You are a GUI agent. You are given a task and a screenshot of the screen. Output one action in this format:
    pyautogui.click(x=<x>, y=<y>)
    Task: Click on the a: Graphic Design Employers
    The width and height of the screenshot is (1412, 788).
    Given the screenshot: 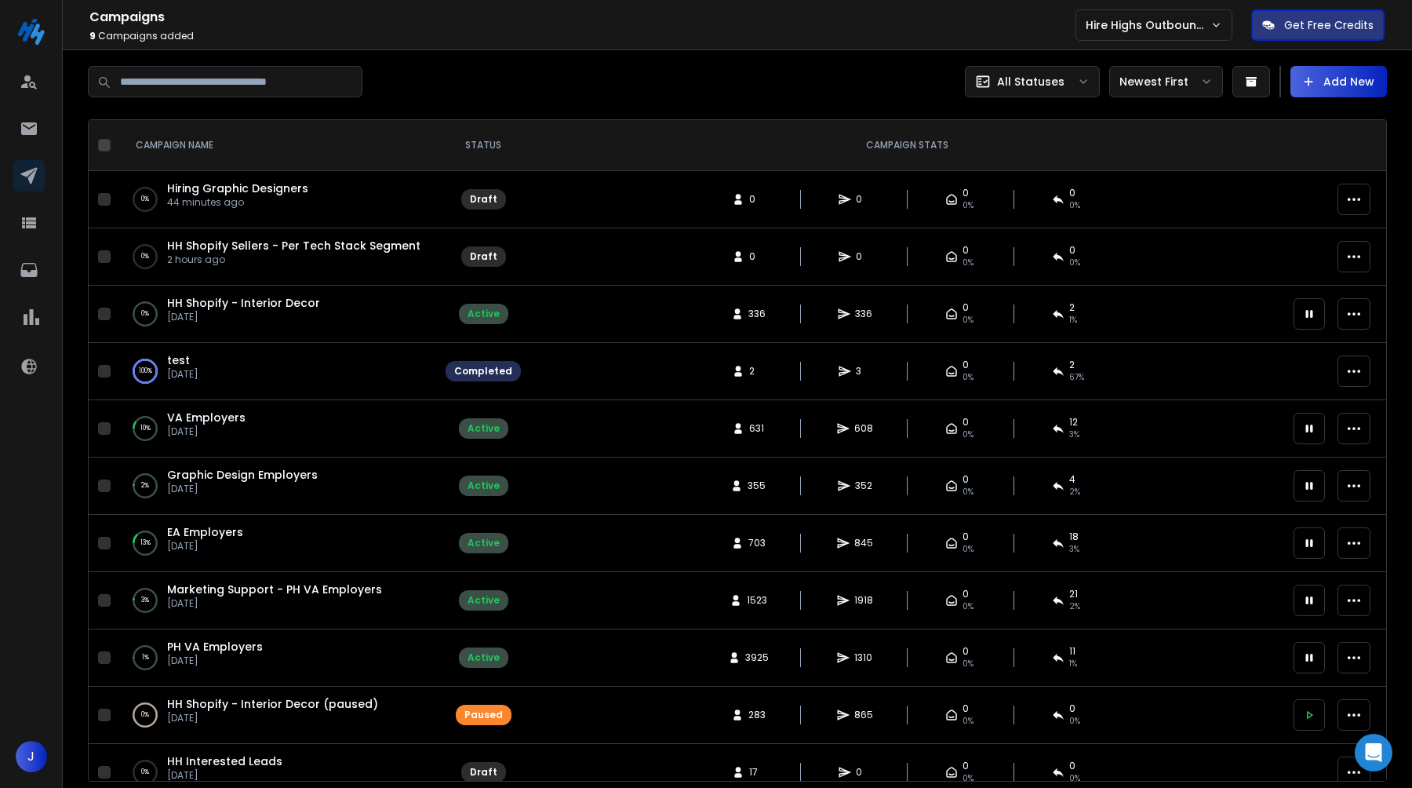 What is the action you would take?
    pyautogui.click(x=242, y=475)
    